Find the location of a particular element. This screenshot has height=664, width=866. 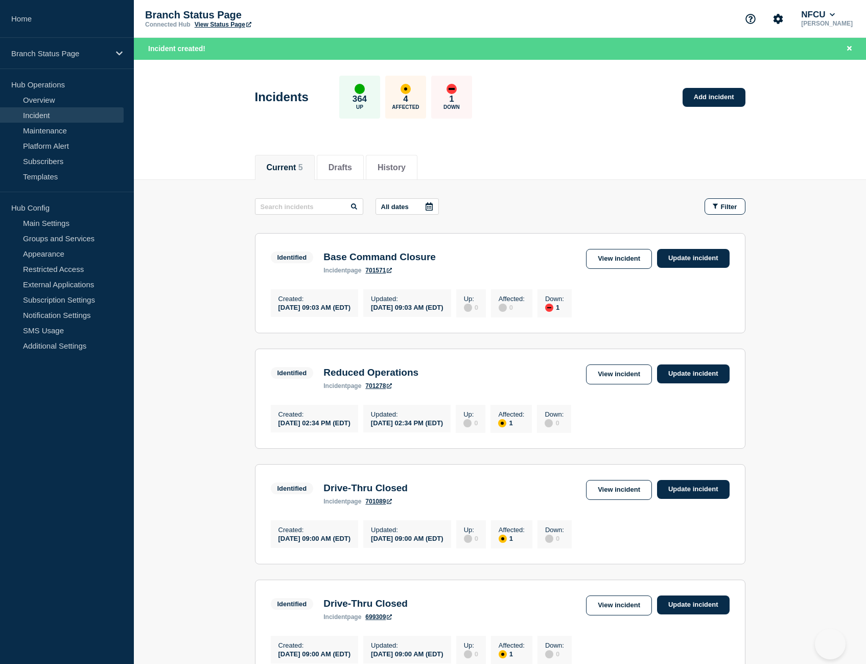

button: Account settings is located at coordinates (778, 19).